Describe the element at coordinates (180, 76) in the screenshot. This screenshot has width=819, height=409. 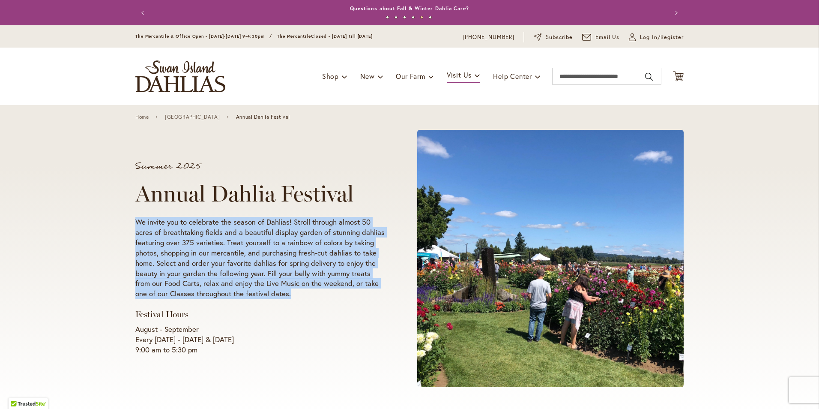
I see `a: store logo` at that location.